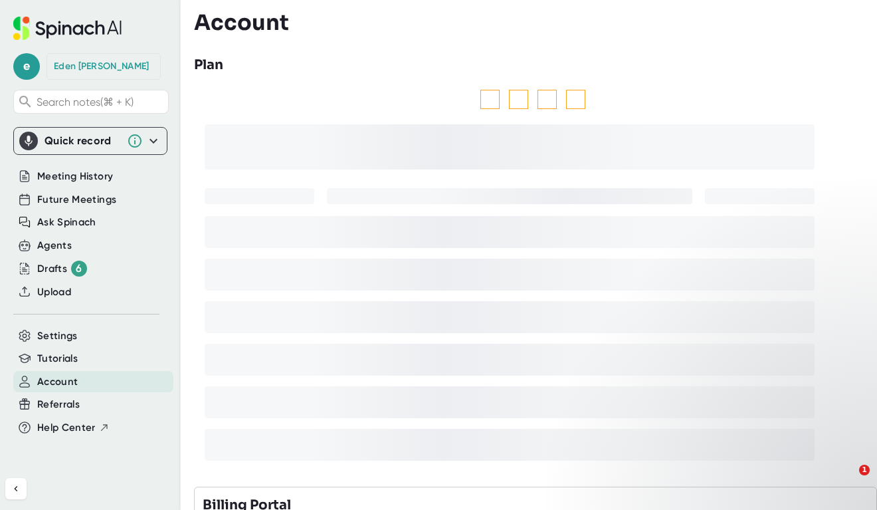 Image resolution: width=877 pixels, height=510 pixels. I want to click on button: Referrals, so click(58, 404).